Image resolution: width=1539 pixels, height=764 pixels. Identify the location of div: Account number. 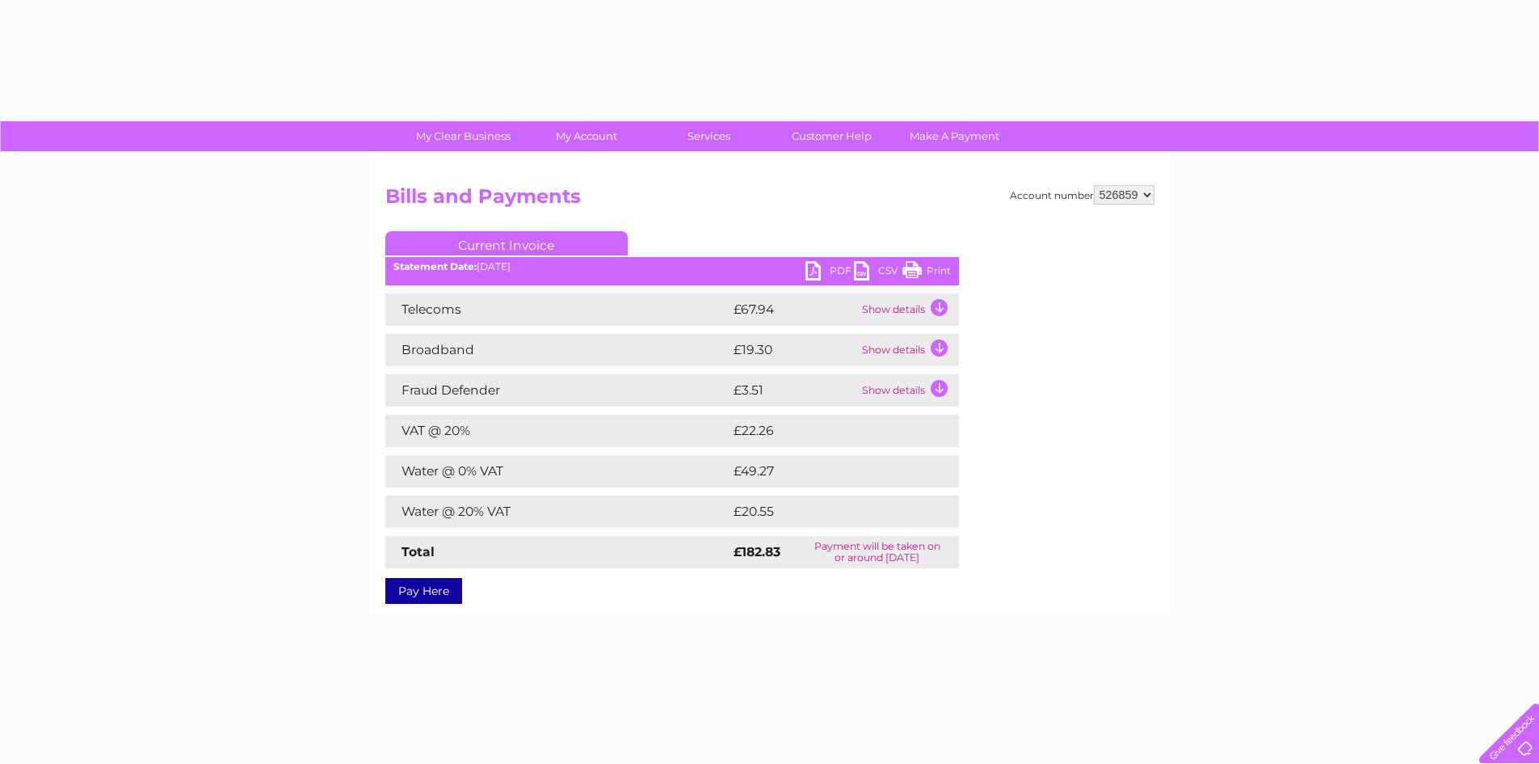
(1082, 195).